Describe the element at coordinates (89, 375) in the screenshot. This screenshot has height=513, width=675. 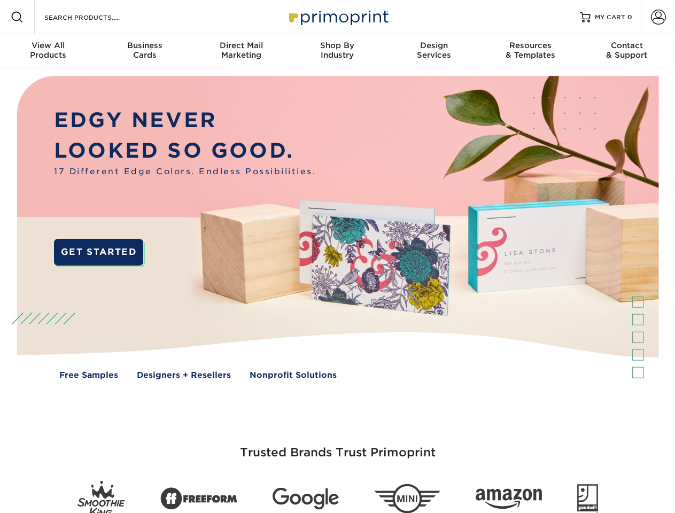
I see `a: Free Samples` at that location.